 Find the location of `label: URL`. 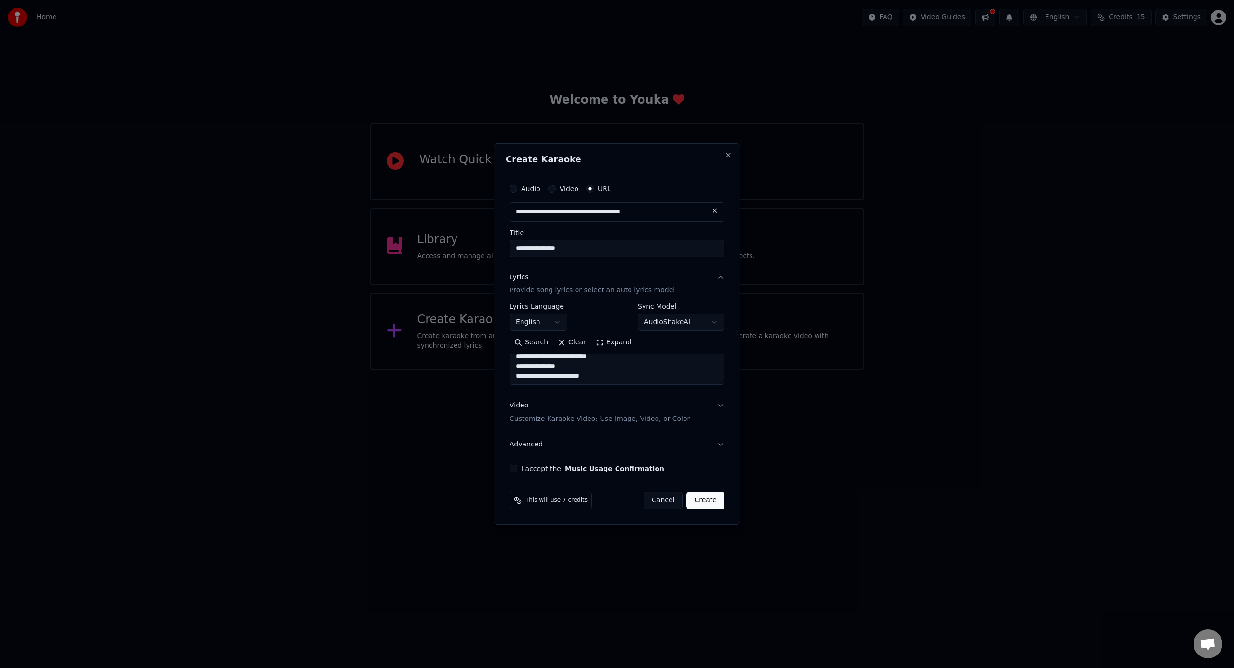

label: URL is located at coordinates (604, 189).